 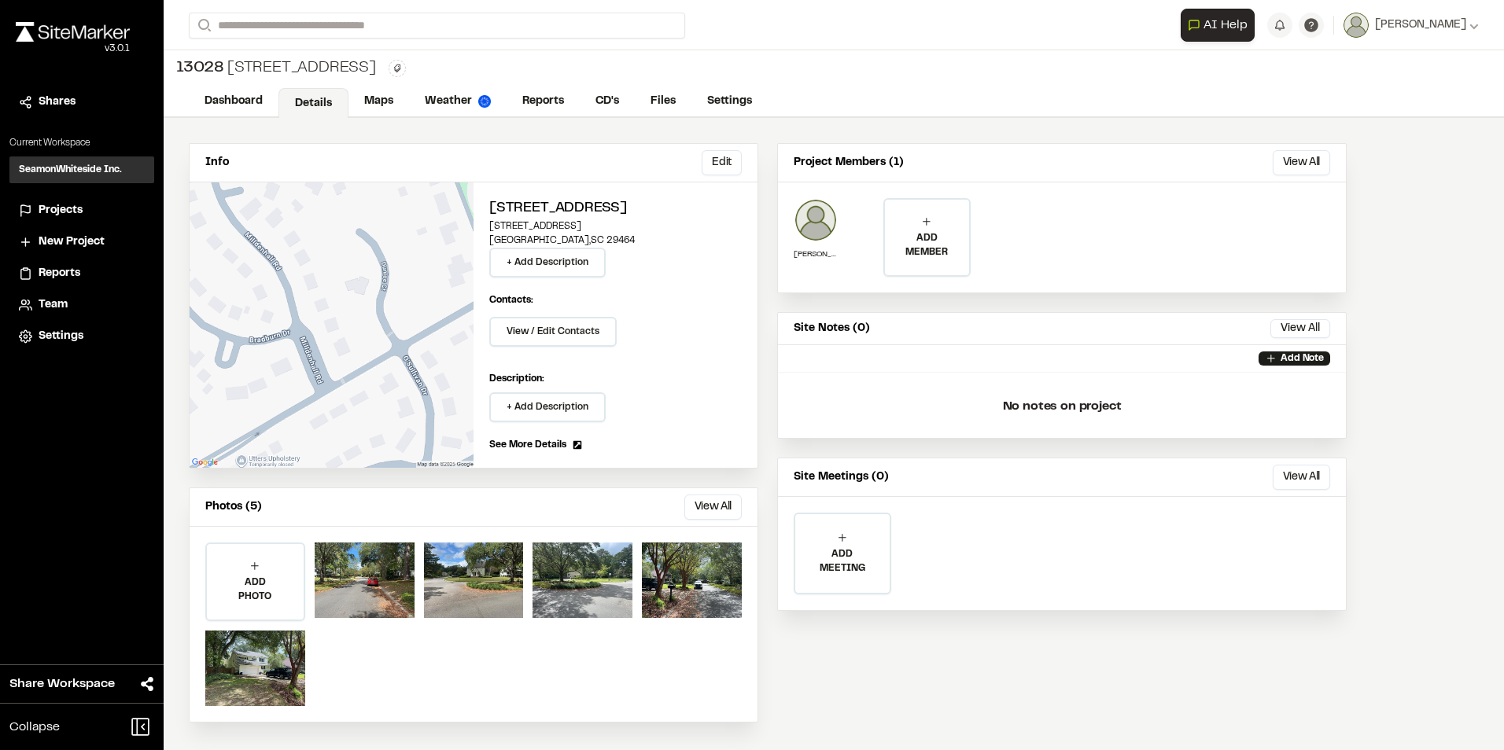 What do you see at coordinates (841, 477) in the screenshot?
I see `p: Site Meetings (0)` at bounding box center [841, 477].